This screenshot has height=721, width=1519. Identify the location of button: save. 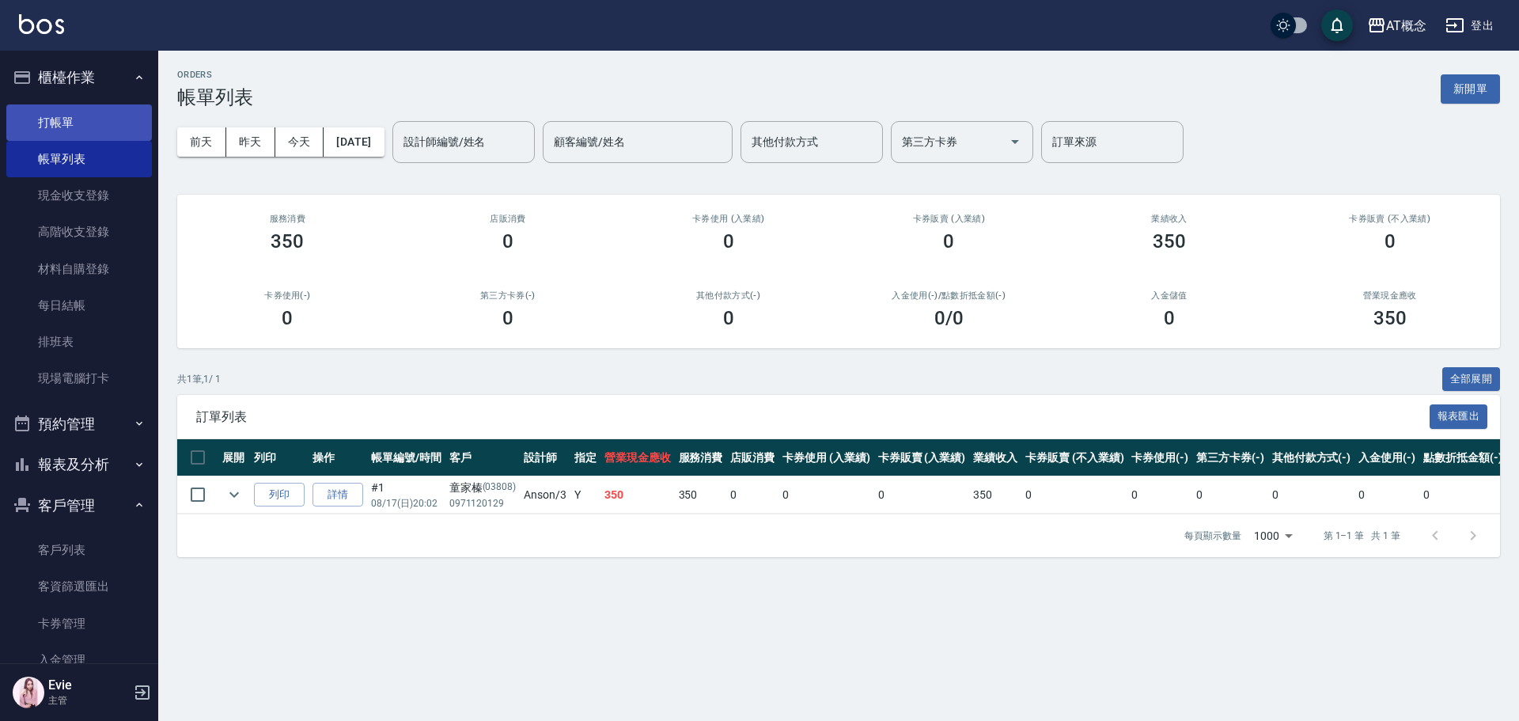
(1337, 25).